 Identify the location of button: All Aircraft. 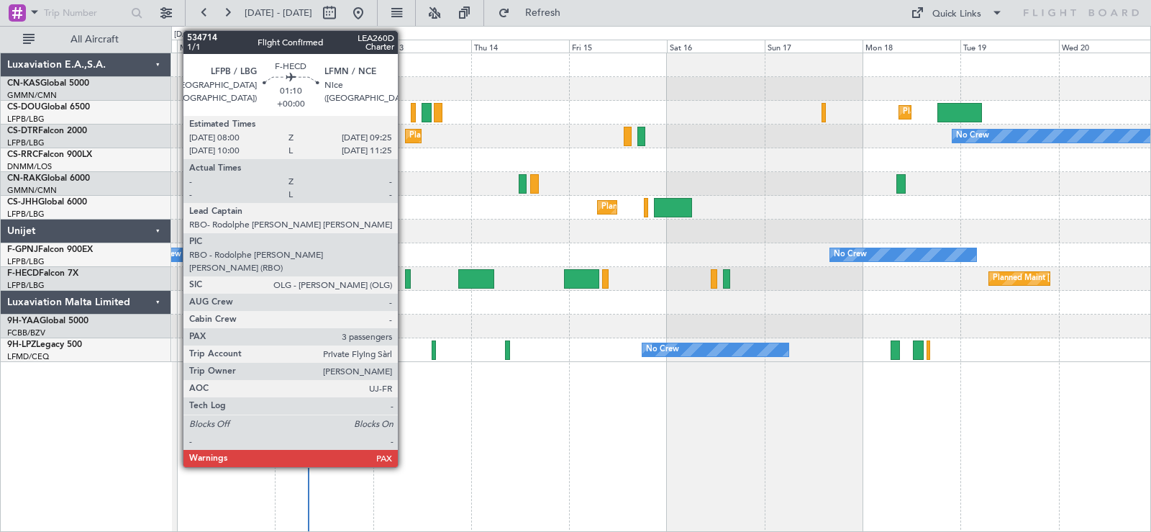
(86, 40).